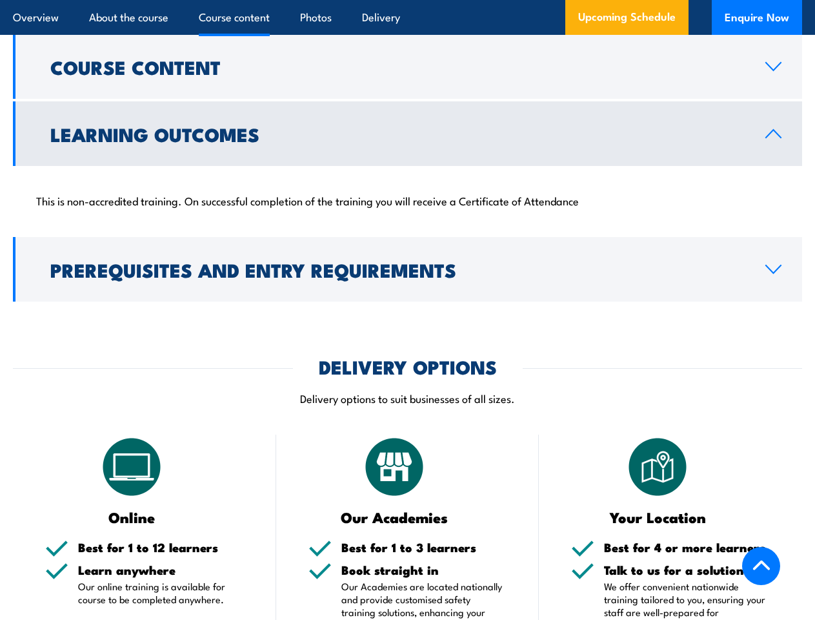  I want to click on p: This is non-accredited training. On successful completion of the training you will receive a Cert..., so click(407, 200).